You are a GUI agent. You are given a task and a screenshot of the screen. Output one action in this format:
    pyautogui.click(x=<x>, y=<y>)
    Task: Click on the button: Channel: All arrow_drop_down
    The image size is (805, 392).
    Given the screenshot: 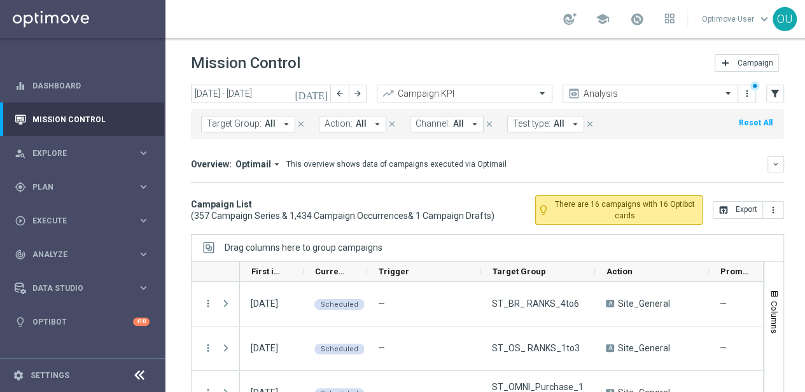 What is the action you would take?
    pyautogui.click(x=447, y=124)
    